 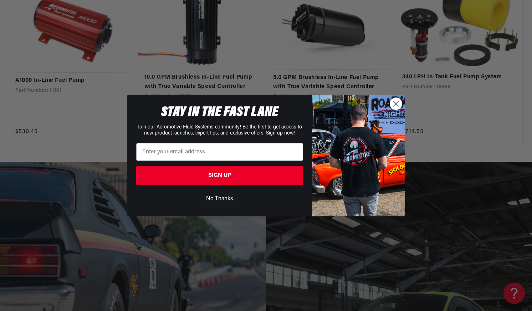 I want to click on button: Close dialog, so click(x=395, y=104).